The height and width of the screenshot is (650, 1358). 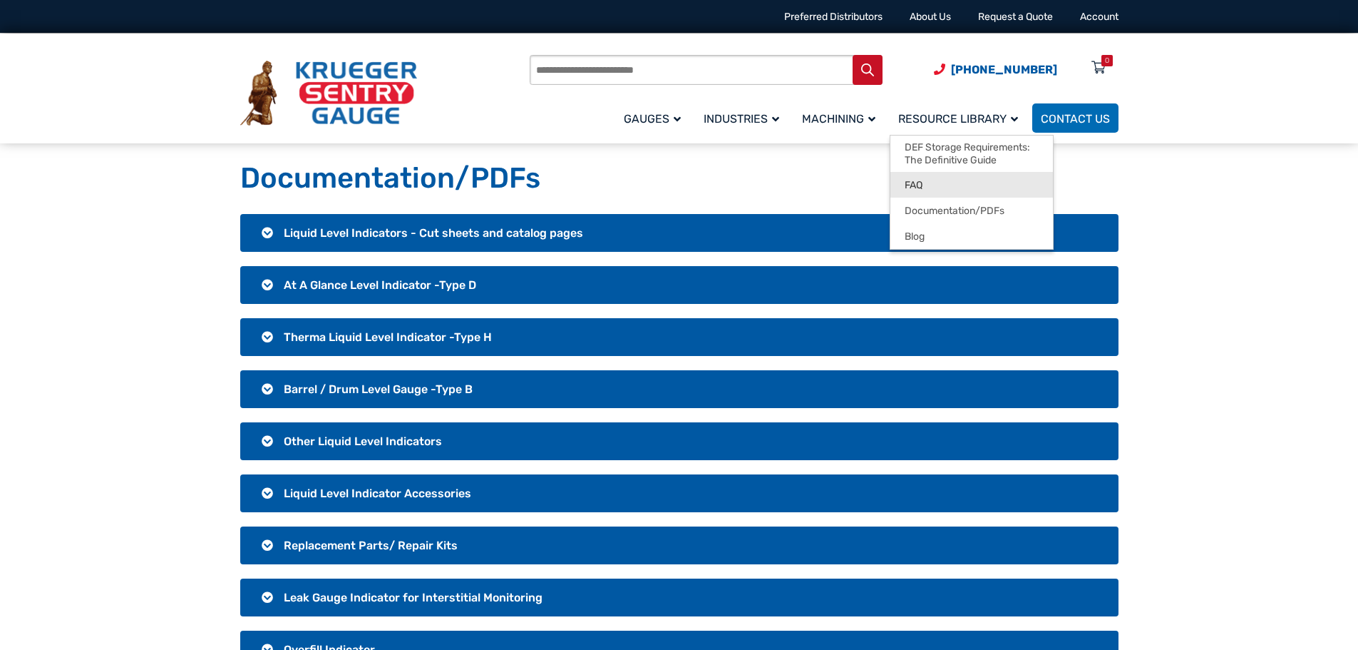 I want to click on a: About Us, so click(x=930, y=16).